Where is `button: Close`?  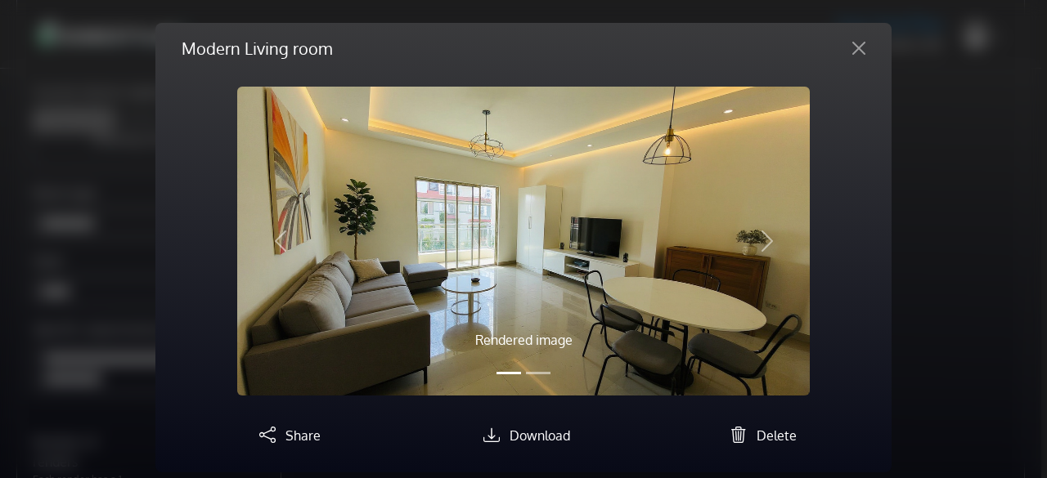 button: Close is located at coordinates (859, 48).